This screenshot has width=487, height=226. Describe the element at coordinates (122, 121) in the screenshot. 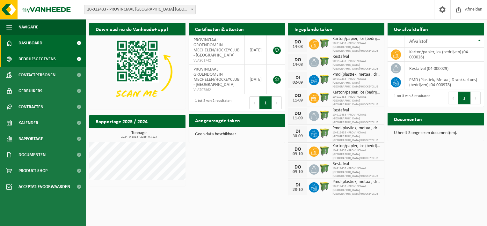

I see `h2: Rapportage 2025 / 2024` at that location.